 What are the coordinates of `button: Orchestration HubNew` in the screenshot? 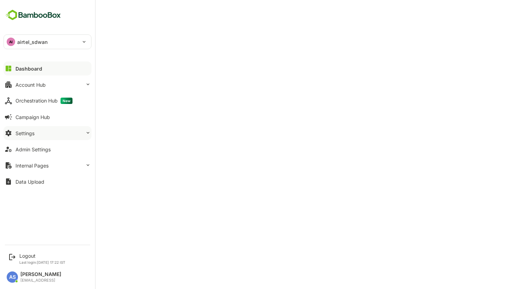 It's located at (47, 101).